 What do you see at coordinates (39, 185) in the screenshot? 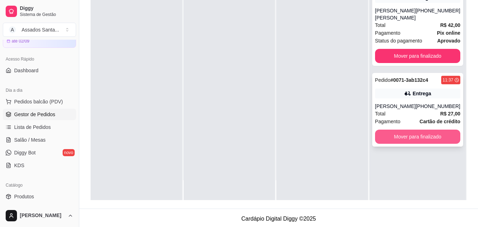
I see `div: Catálogo` at bounding box center [39, 185].